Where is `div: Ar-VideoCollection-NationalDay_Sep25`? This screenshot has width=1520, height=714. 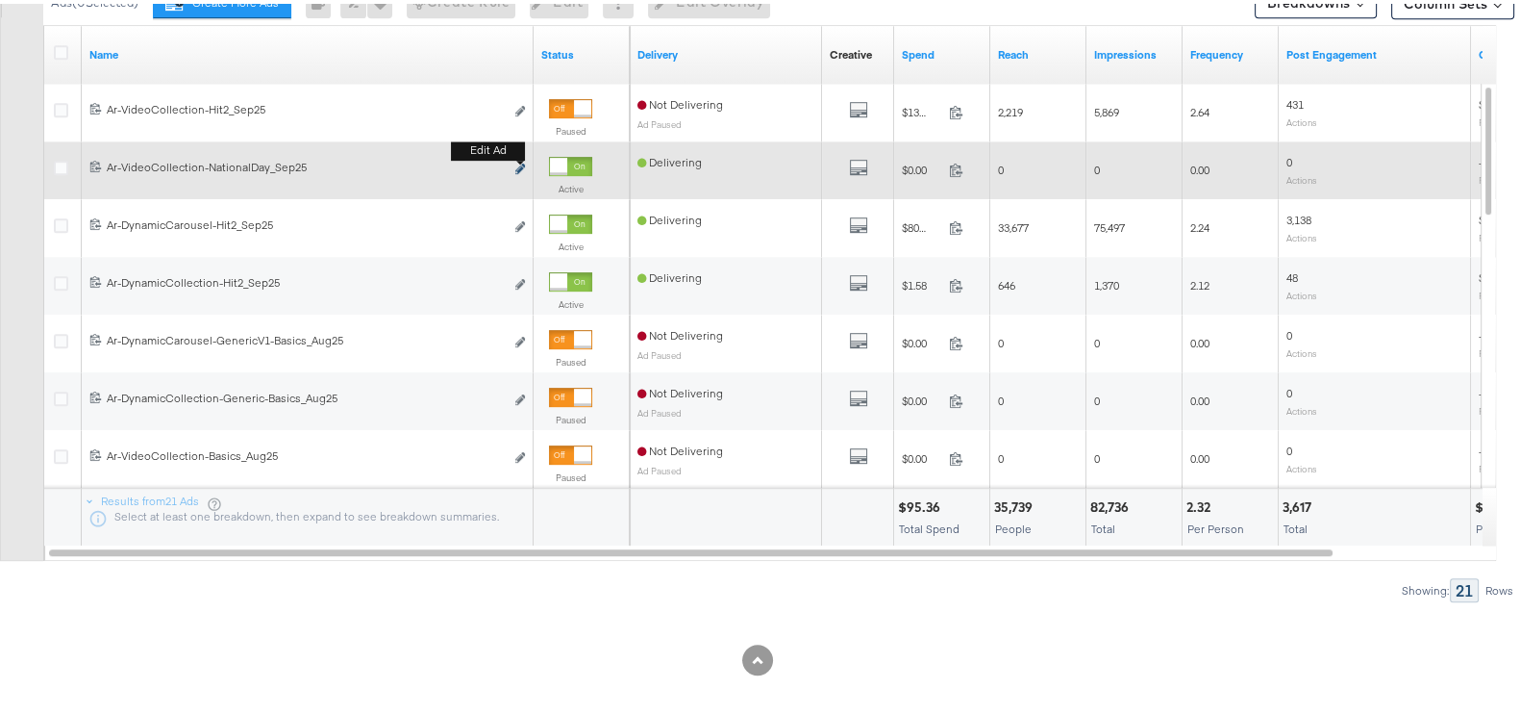
div: Ar-VideoCollection-NationalDay_Sep25 is located at coordinates (305, 163).